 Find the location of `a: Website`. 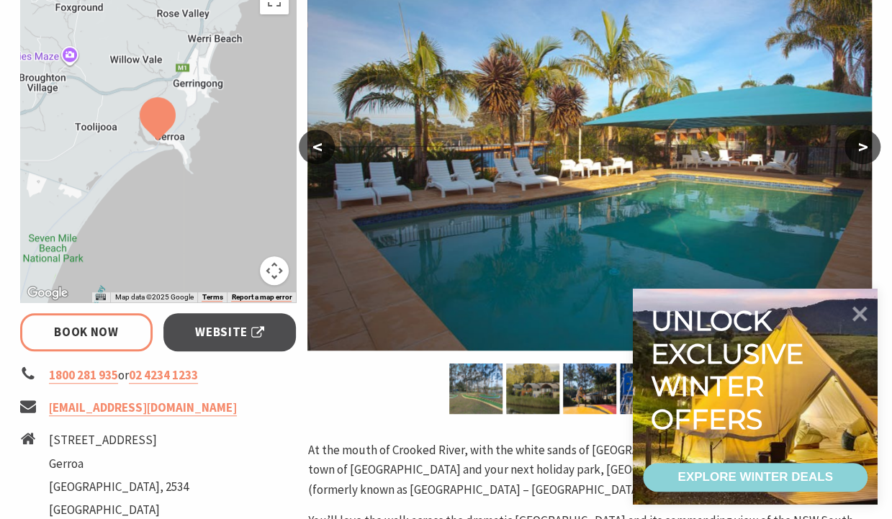

a: Website is located at coordinates (230, 332).